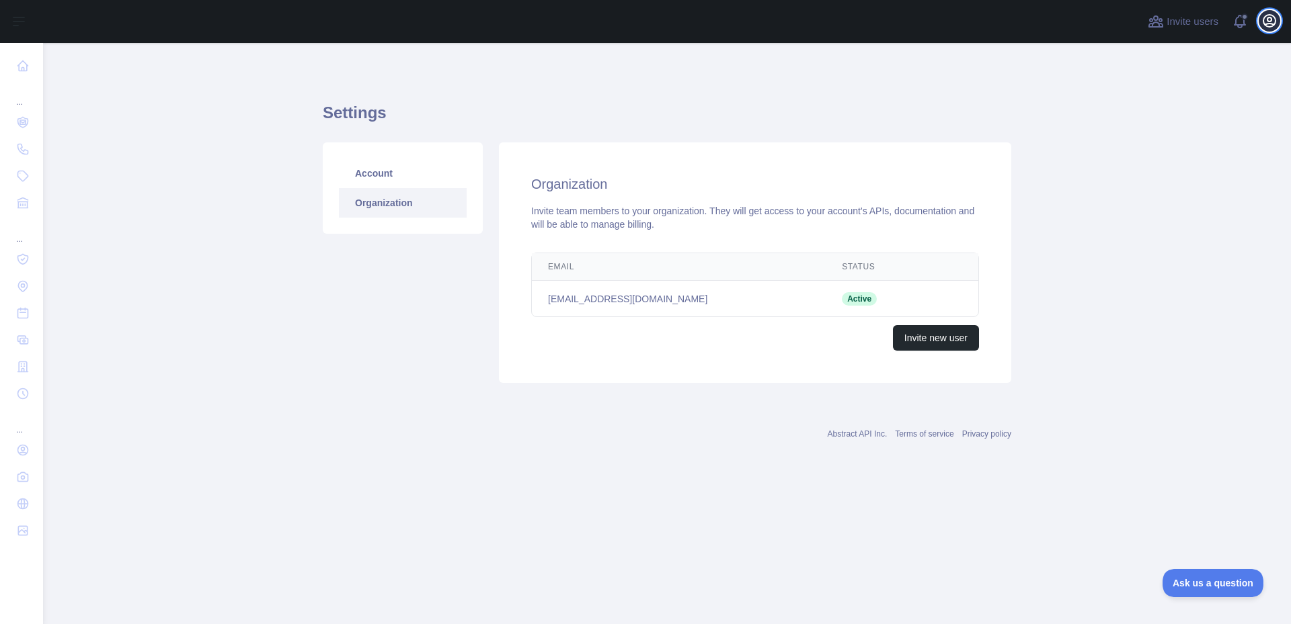 The width and height of the screenshot is (1291, 624). Describe the element at coordinates (924, 434) in the screenshot. I see `a: Terms of service` at that location.